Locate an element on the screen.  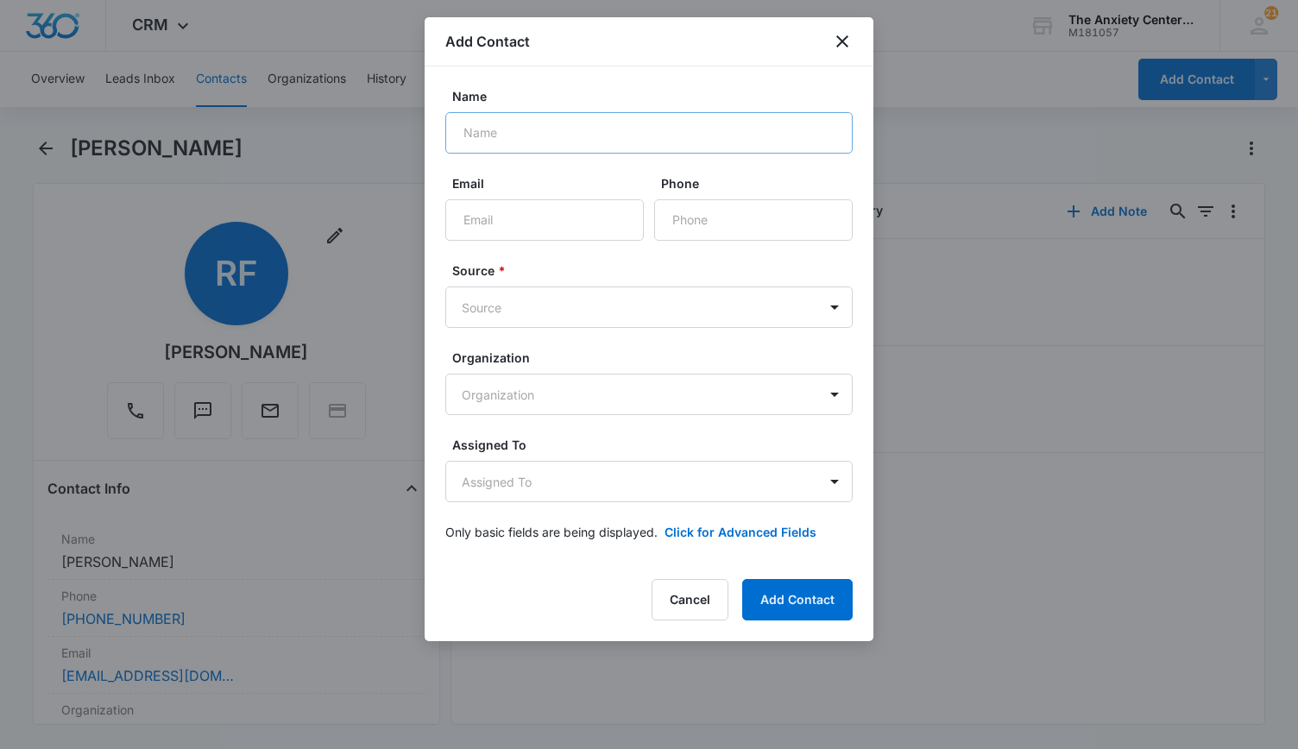
label: Assigned To is located at coordinates (656, 444).